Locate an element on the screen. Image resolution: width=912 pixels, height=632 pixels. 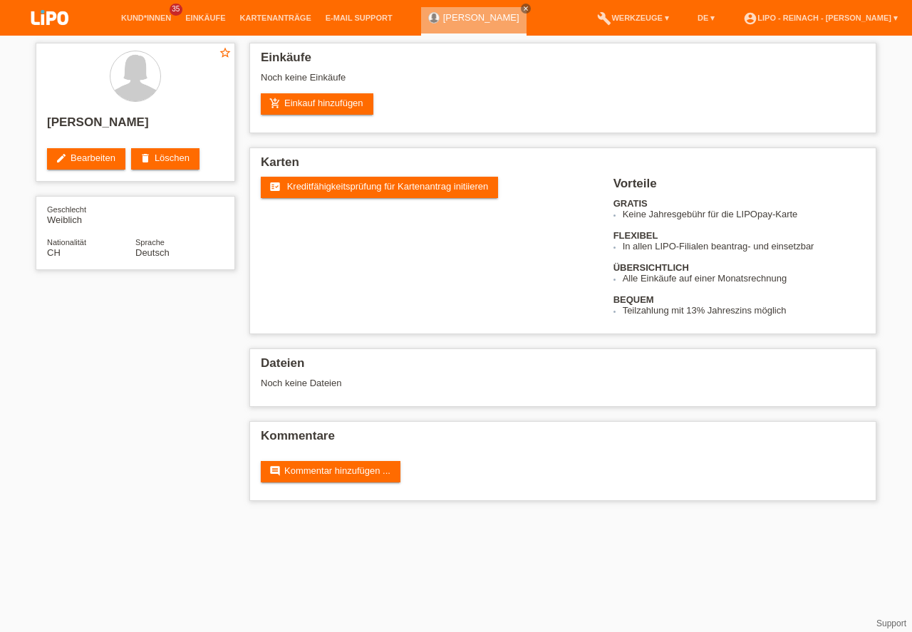
a: Einkäufe is located at coordinates (205, 18).